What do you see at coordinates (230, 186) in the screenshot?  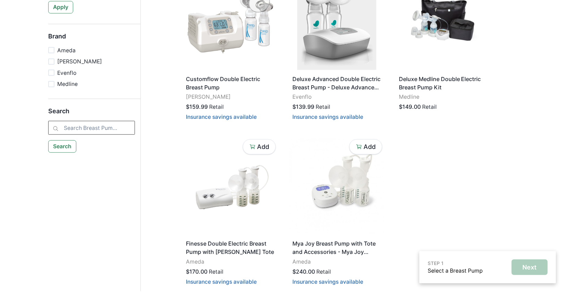 I see `img: i0lekl1s3tdzvtxplvrfjbus3bd5` at bounding box center [230, 186].